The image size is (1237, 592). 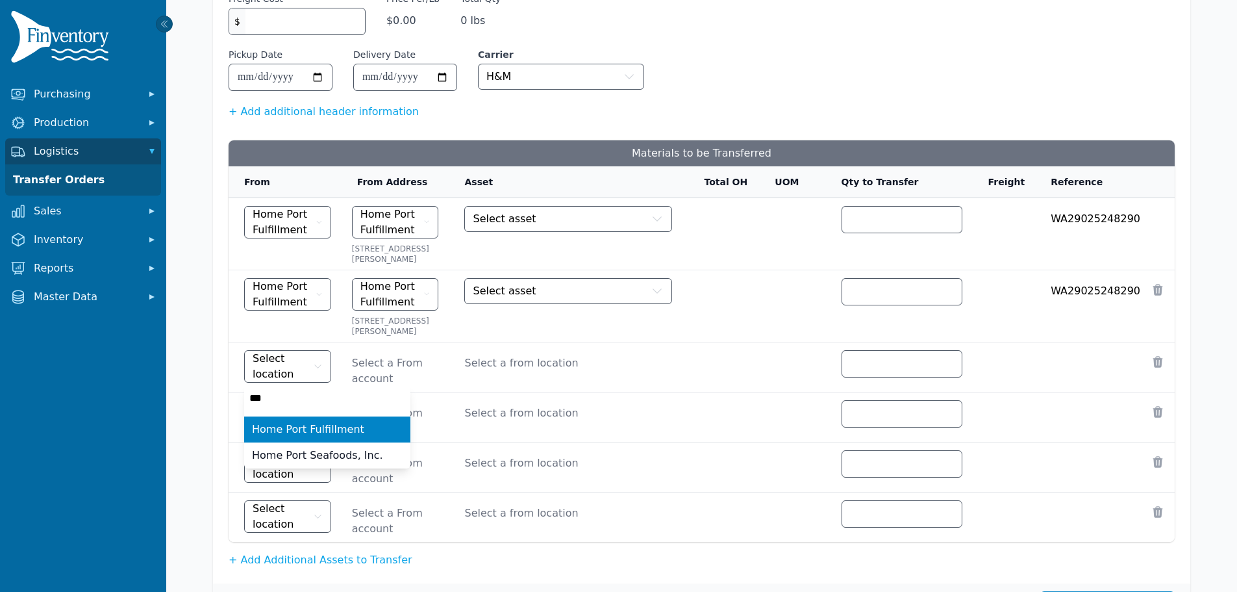 What do you see at coordinates (499, 77) in the screenshot?
I see `span: H&M` at bounding box center [499, 77].